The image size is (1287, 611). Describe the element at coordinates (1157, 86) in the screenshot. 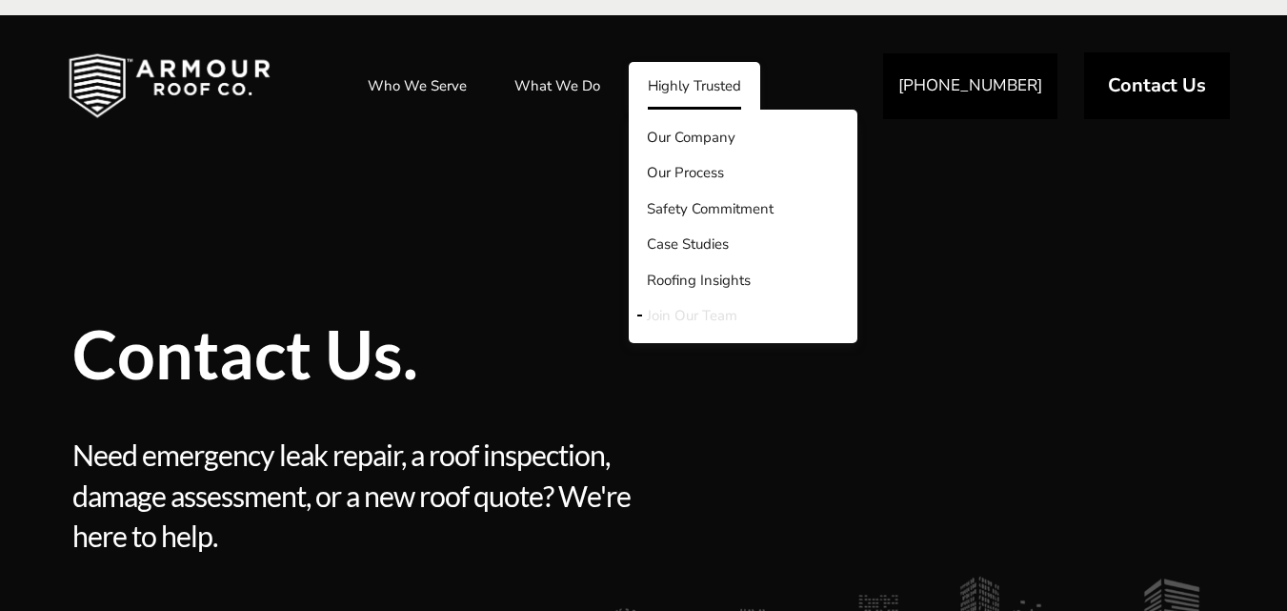

I see `a: Contact Us` at that location.